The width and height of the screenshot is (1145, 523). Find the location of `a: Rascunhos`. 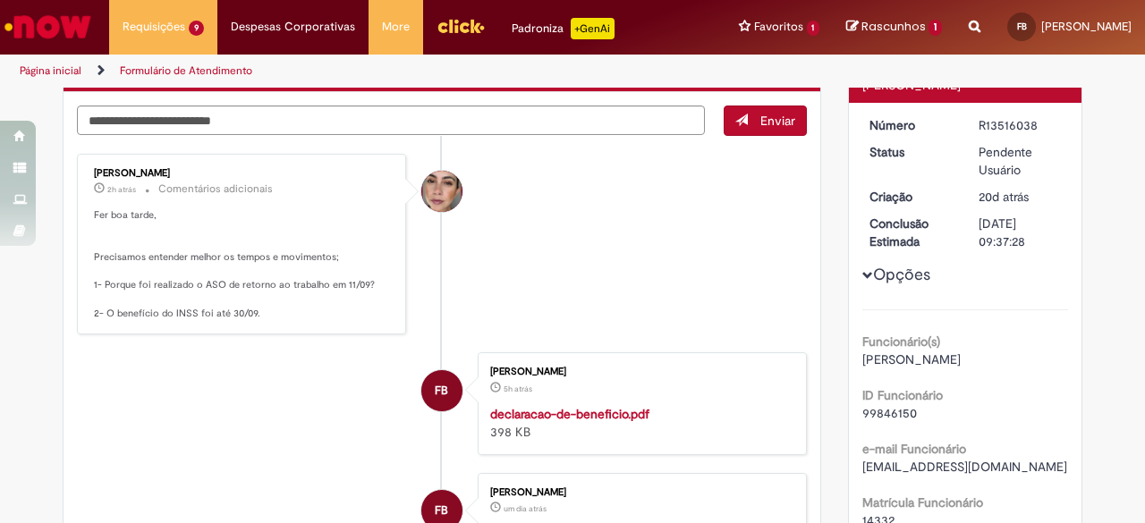

a: Rascunhos is located at coordinates (894, 27).